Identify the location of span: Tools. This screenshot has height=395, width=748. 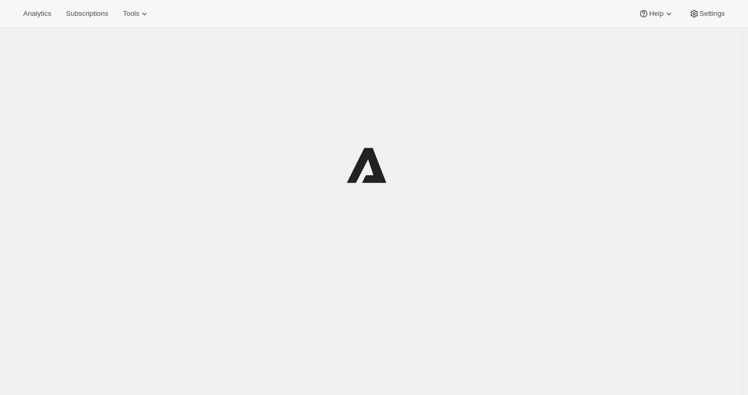
(131, 14).